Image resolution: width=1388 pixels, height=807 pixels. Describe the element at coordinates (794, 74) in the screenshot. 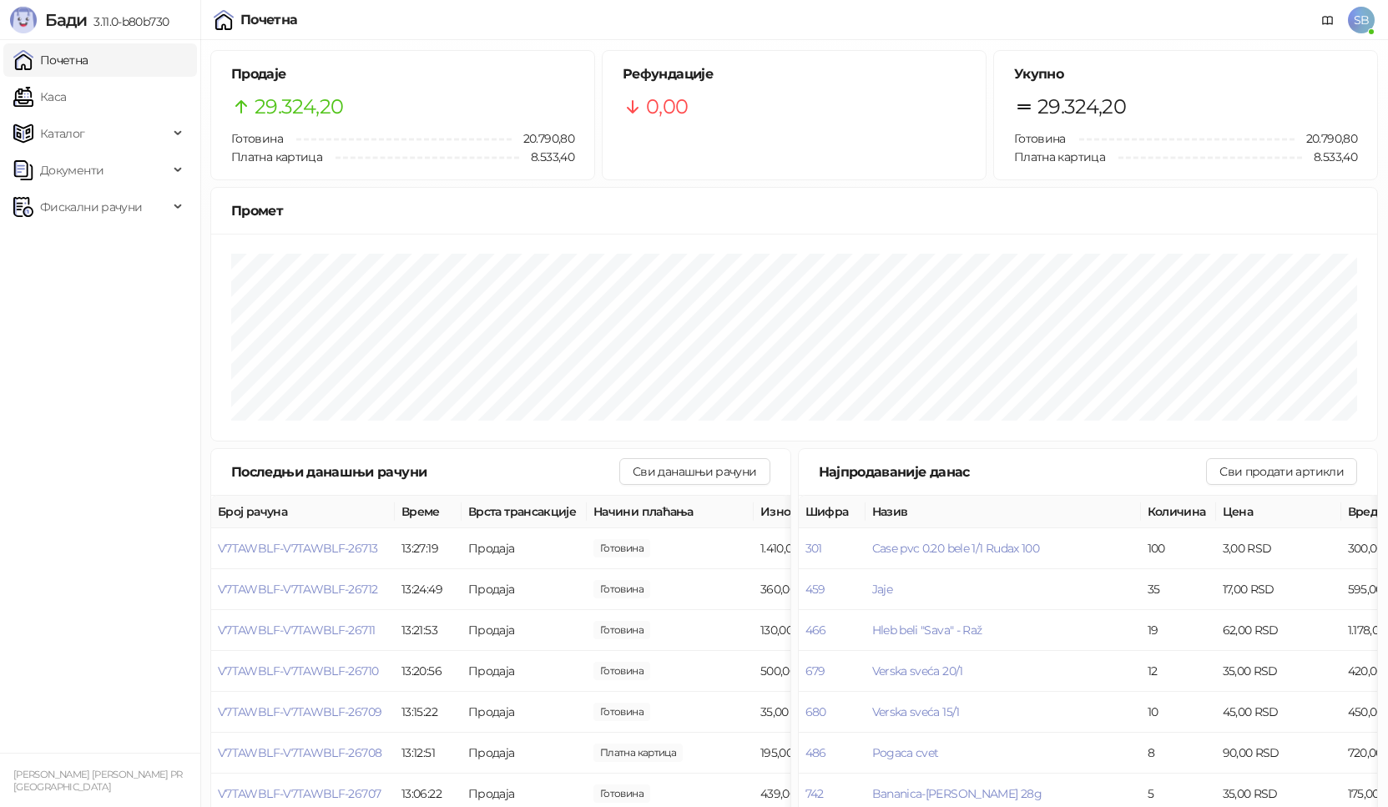

I see `h5: Рефундације` at that location.